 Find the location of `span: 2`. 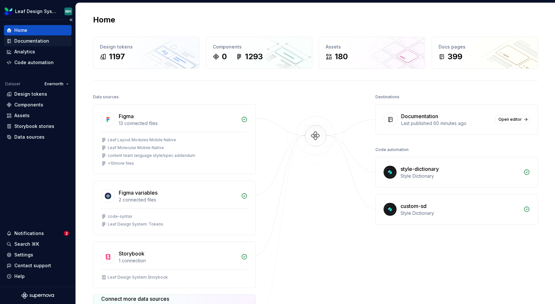

span: 2 is located at coordinates (66, 233).